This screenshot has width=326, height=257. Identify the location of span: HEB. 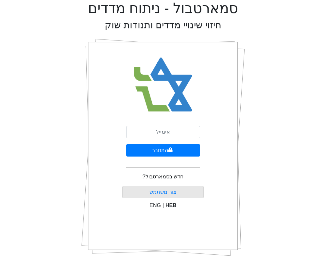
(171, 206).